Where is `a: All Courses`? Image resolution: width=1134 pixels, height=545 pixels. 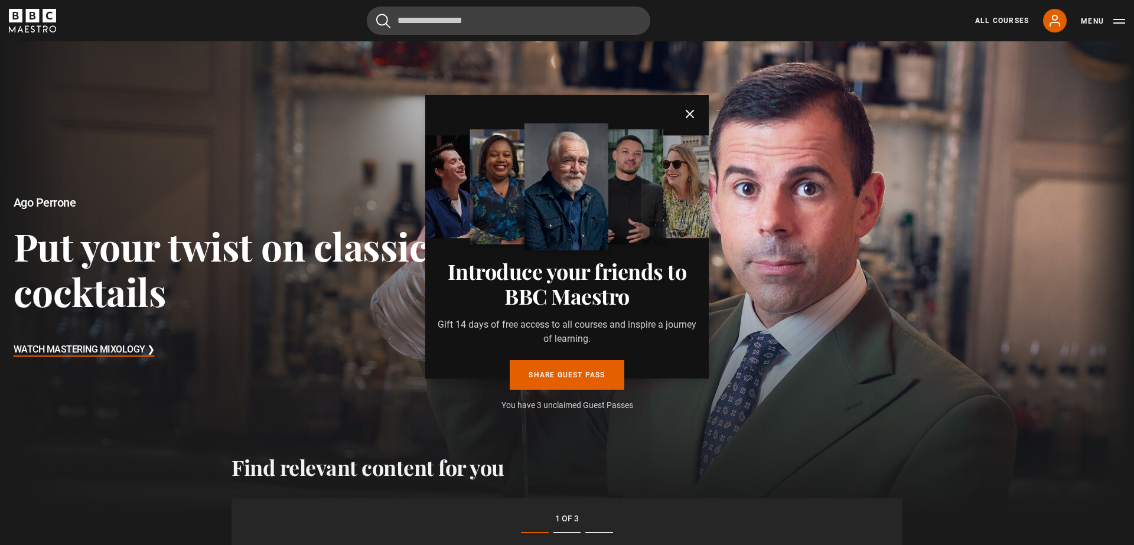 a: All Courses is located at coordinates (1001, 21).